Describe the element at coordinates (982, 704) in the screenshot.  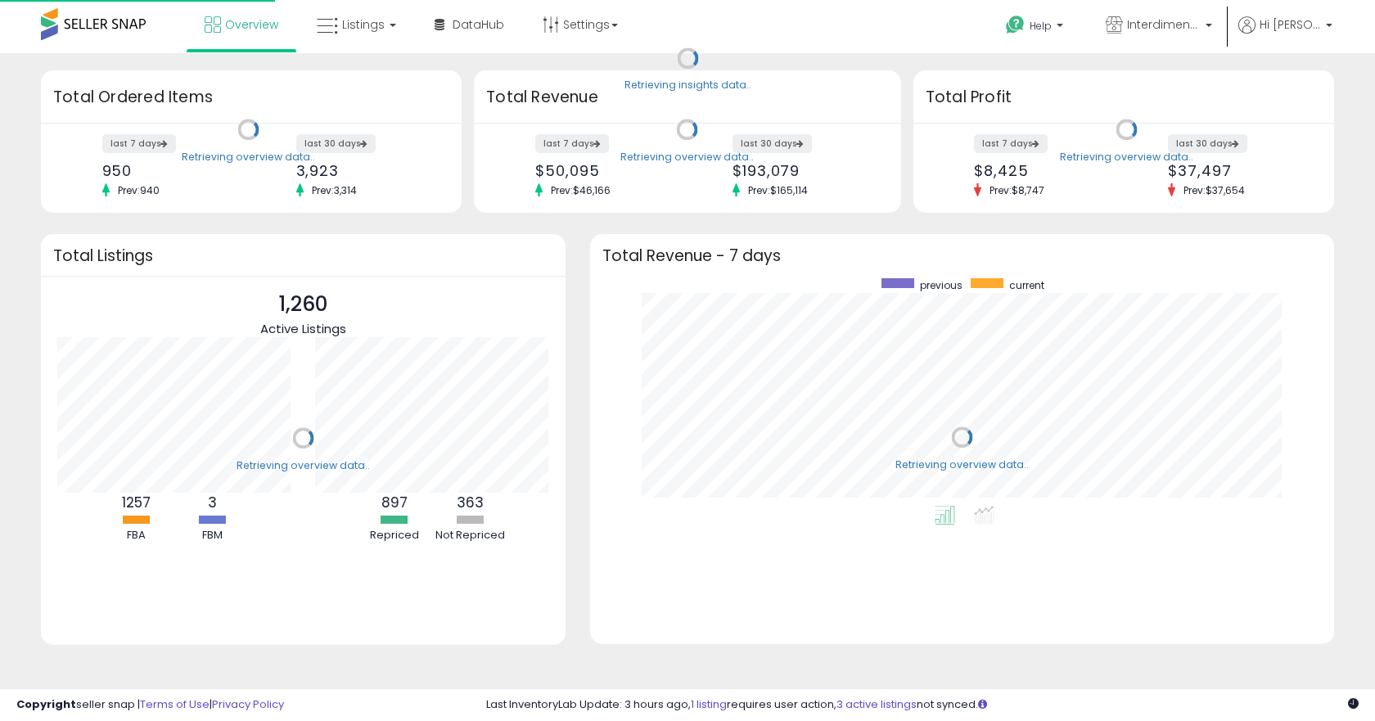
I see `i: Click here to read more about un-synced listings.` at that location.